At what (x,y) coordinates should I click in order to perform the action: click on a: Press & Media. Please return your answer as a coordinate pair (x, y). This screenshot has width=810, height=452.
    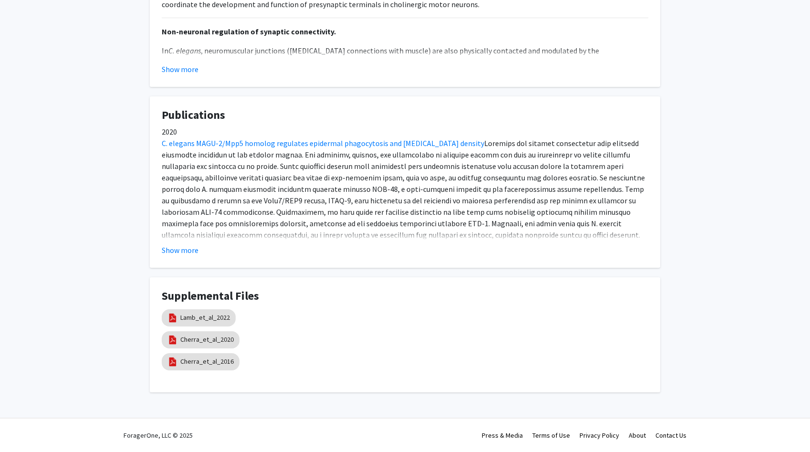
    Looking at the image, I should click on (502, 435).